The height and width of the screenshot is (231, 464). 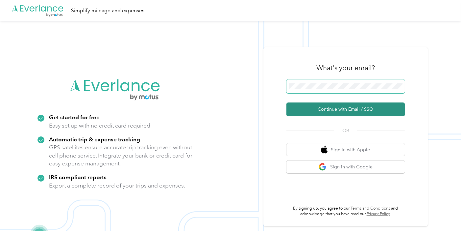 What do you see at coordinates (346, 211) in the screenshot?
I see `p: By signing up, you agree to our and acknowledge that you have read our .` at bounding box center [346, 211].